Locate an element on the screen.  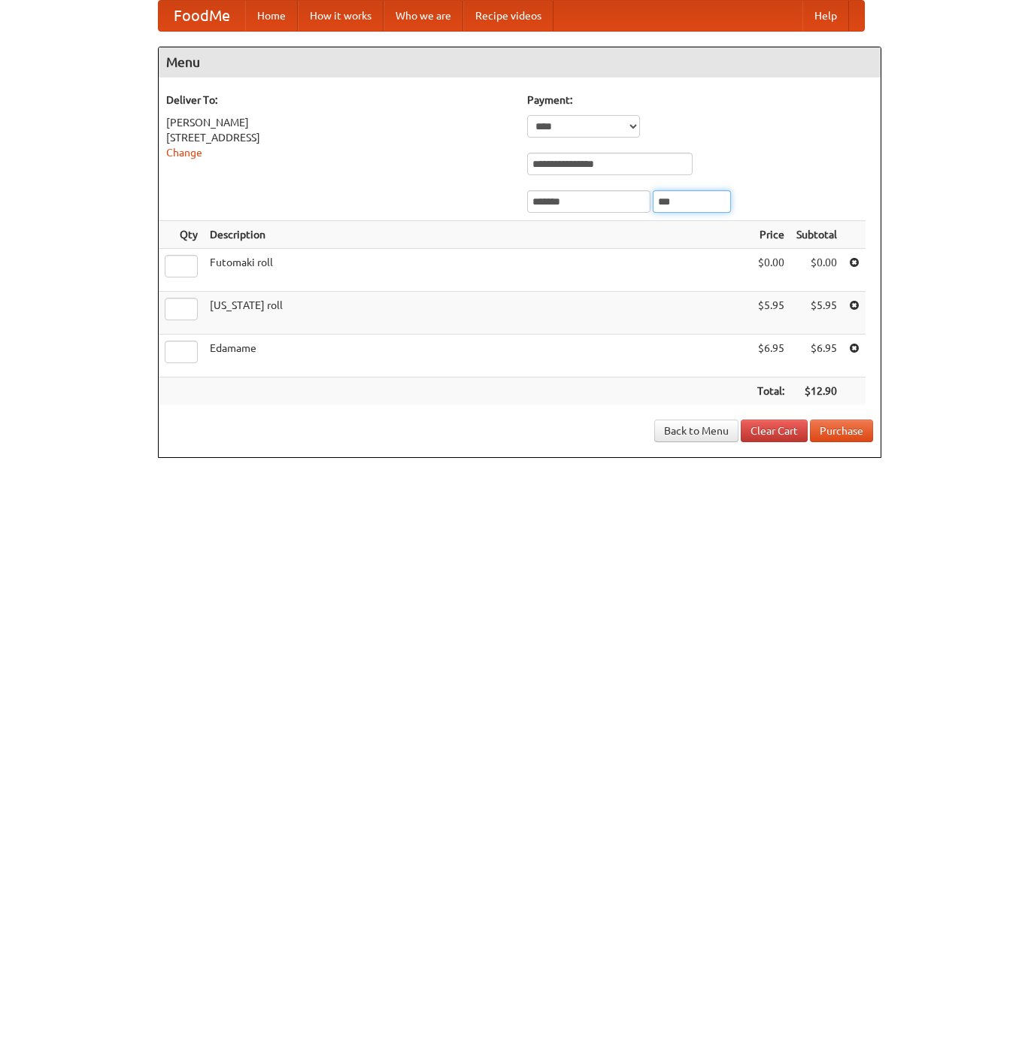
a: How it works is located at coordinates (341, 16).